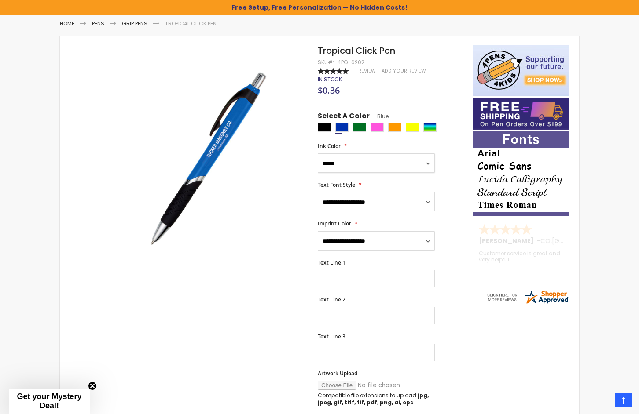  What do you see at coordinates (377, 128) in the screenshot?
I see `div: Pink` at bounding box center [377, 128].